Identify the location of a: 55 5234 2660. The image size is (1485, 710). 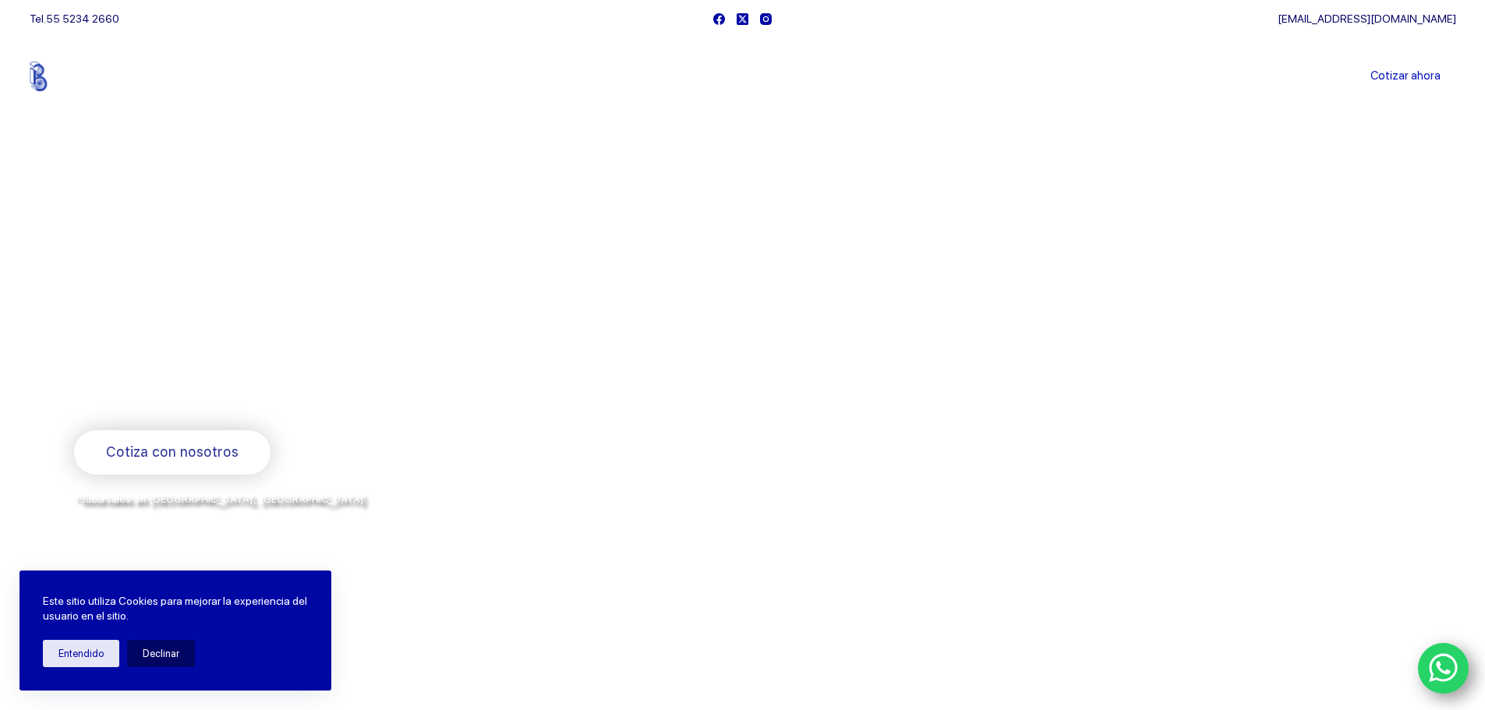
(83, 19).